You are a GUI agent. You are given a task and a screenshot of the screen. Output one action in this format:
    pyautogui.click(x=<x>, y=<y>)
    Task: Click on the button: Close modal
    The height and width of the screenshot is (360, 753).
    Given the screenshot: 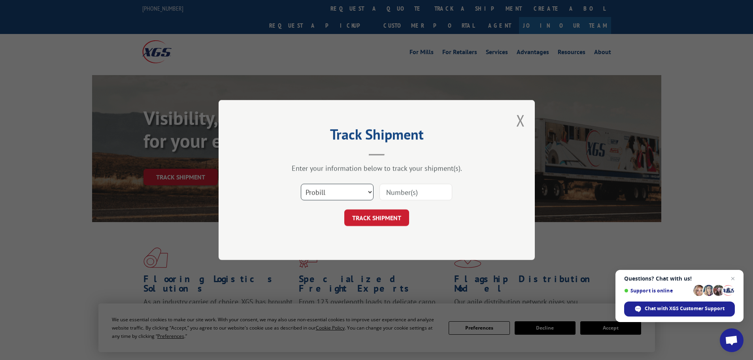 What is the action you would take?
    pyautogui.click(x=521, y=120)
    